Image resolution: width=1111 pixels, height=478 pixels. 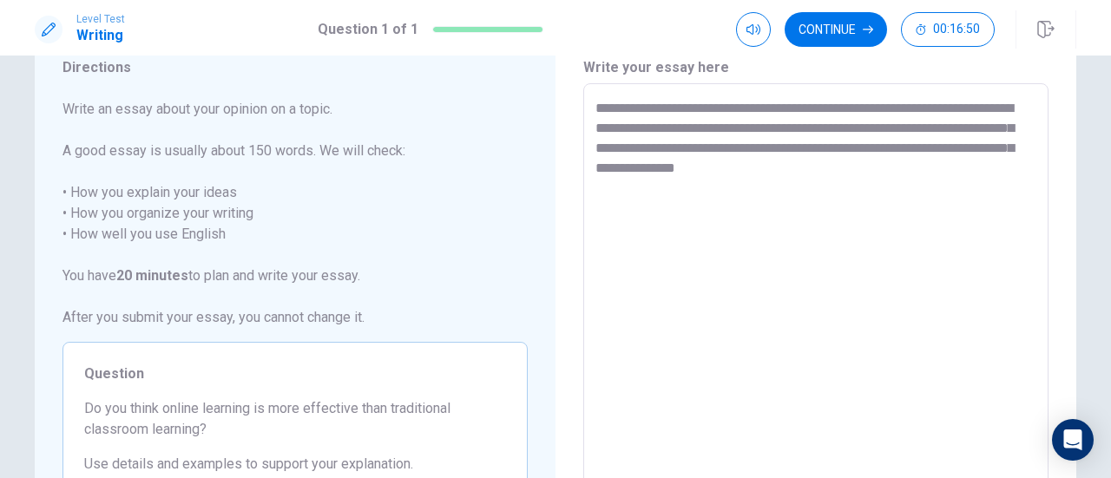 I want to click on button: 00:16:50, so click(x=948, y=30).